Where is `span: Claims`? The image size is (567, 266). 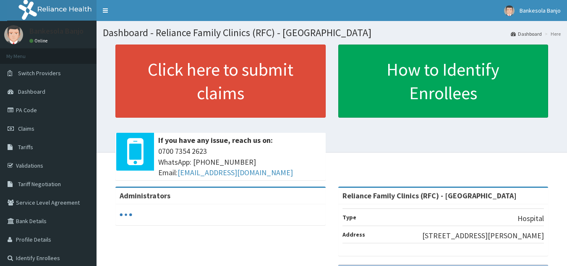 span: Claims is located at coordinates (26, 128).